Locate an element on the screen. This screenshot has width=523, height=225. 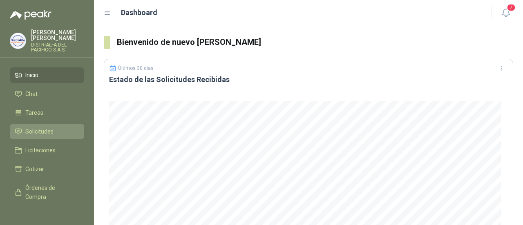
span: Solicitudes is located at coordinates (39, 132).